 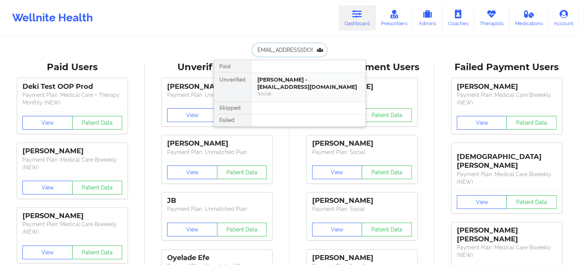 What do you see at coordinates (217, 67) in the screenshot?
I see `div: Unverified Users` at bounding box center [217, 67].